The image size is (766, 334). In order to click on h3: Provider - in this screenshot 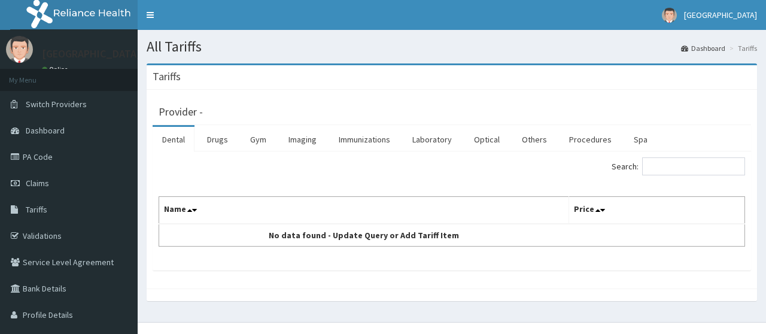, I will do `click(181, 112)`.